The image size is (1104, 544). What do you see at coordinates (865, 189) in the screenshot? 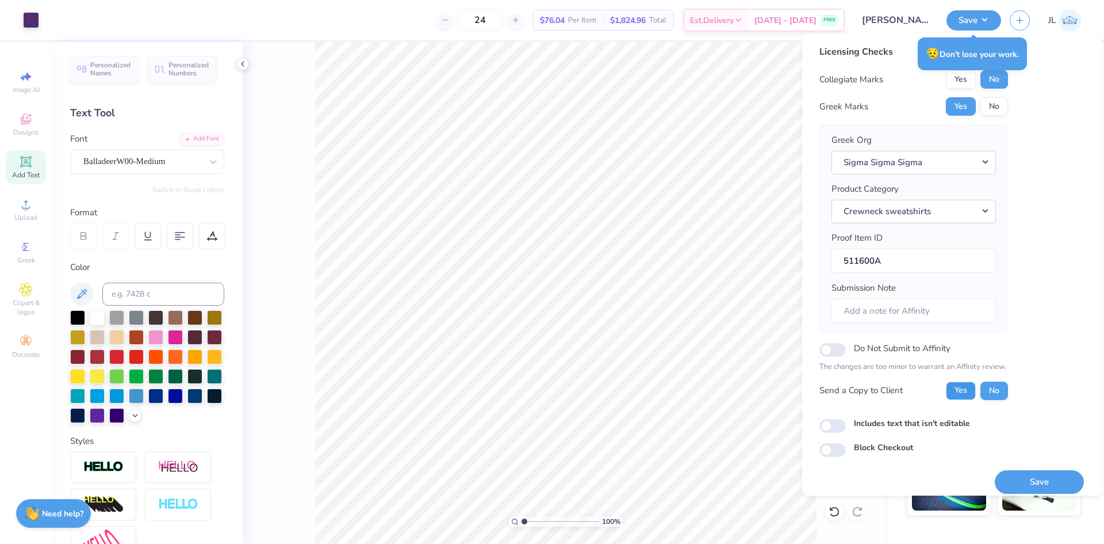
I see `label: Product Category` at bounding box center [865, 189].